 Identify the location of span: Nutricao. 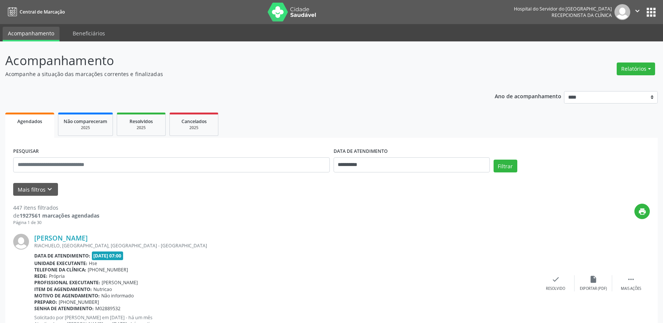
(102, 289).